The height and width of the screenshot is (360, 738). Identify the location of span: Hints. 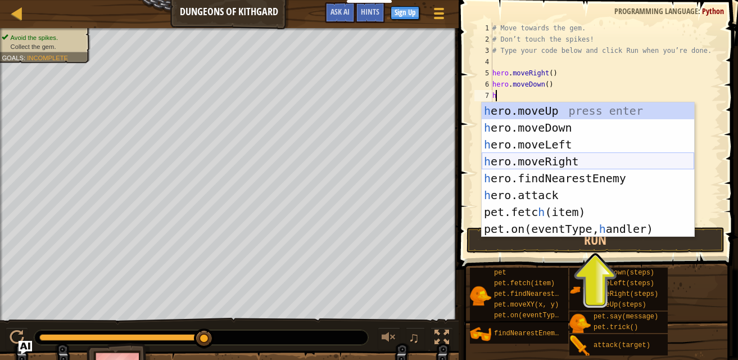
(370, 11).